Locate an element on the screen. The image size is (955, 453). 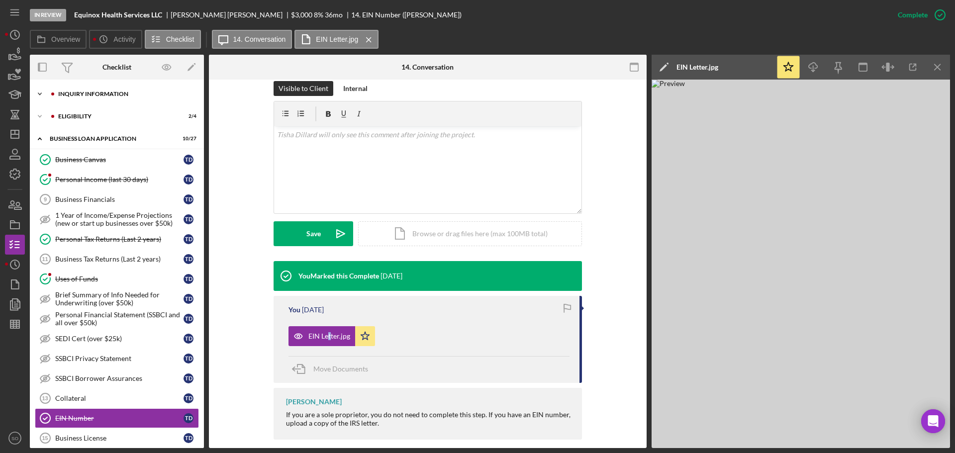
div: Business License is located at coordinates (119, 438).